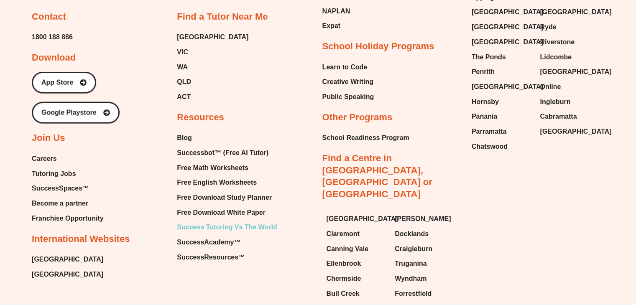 This screenshot has height=305, width=636. What do you see at coordinates (557, 42) in the screenshot?
I see `span: Riverstone` at bounding box center [557, 42].